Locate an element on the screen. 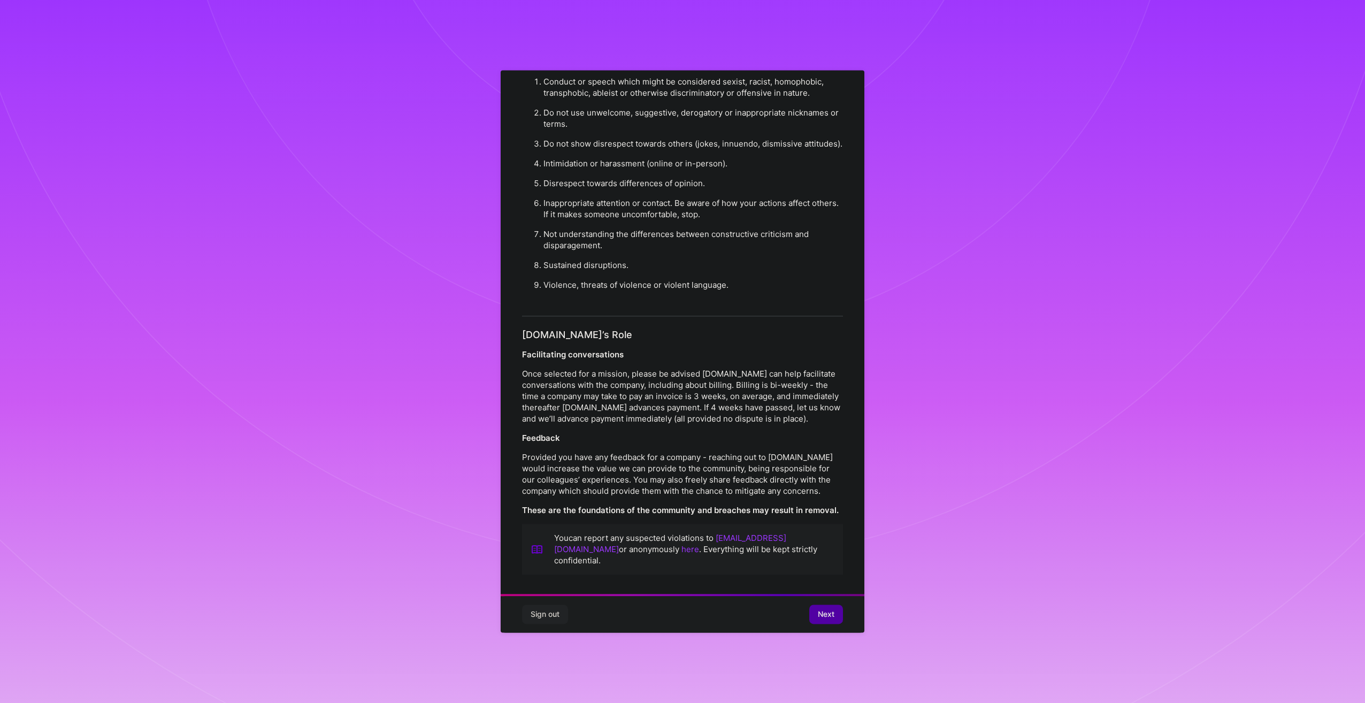  li: Conduct or speech which might be considered sexist, racist, homophobic, transphobic, ableist or o... is located at coordinates (693, 87).